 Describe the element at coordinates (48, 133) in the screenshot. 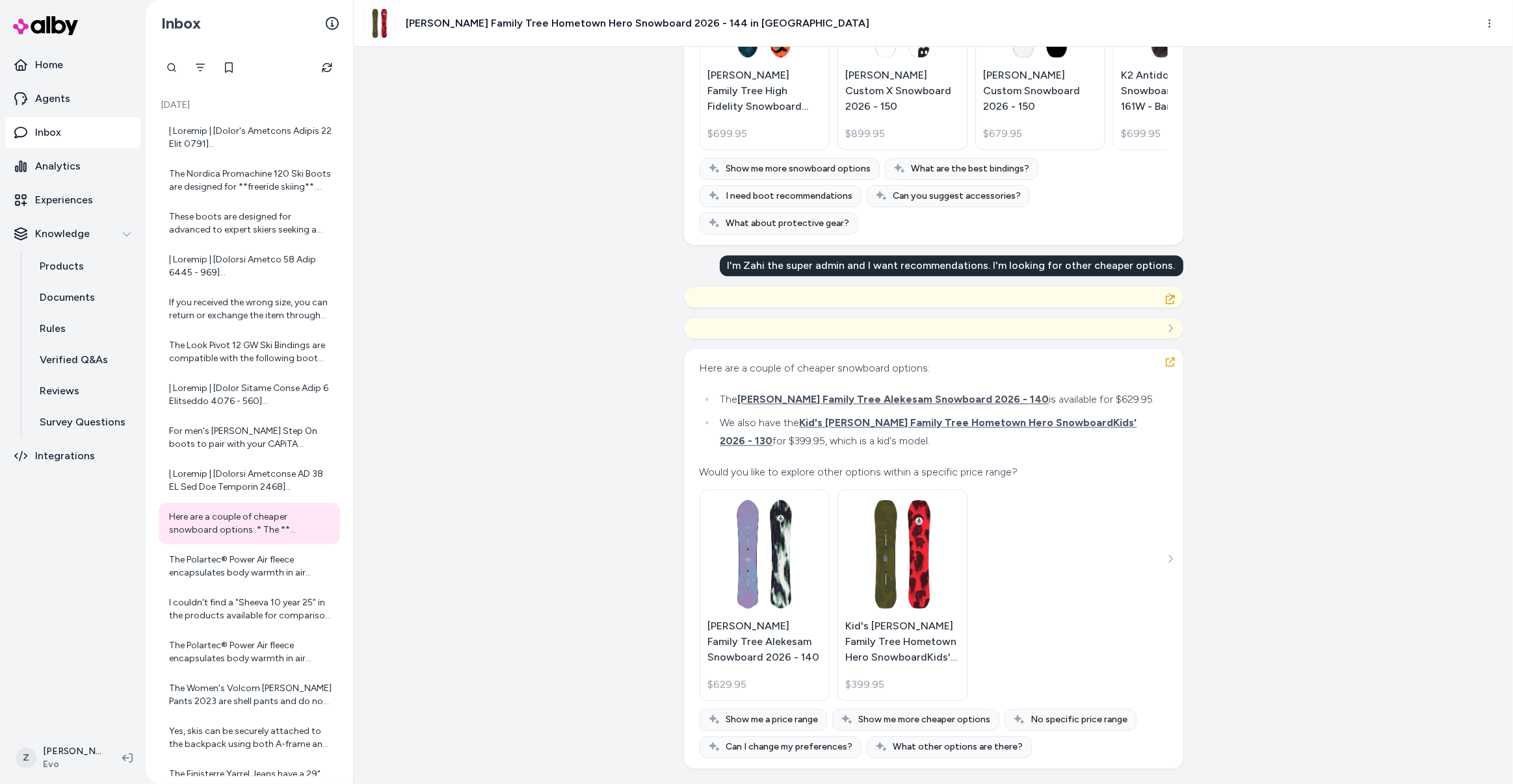

I see `p: Inbox` at that location.